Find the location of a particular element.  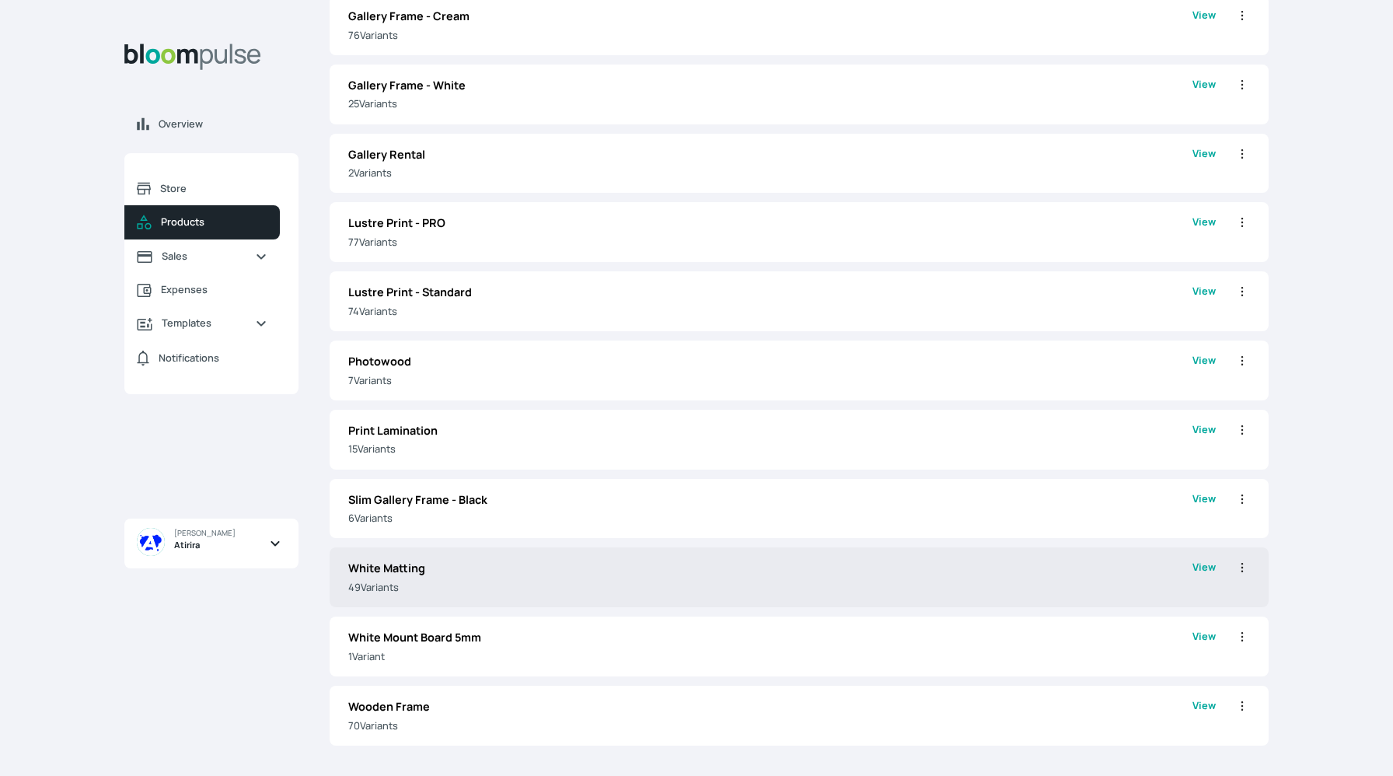

p: Photowood is located at coordinates (770, 361).